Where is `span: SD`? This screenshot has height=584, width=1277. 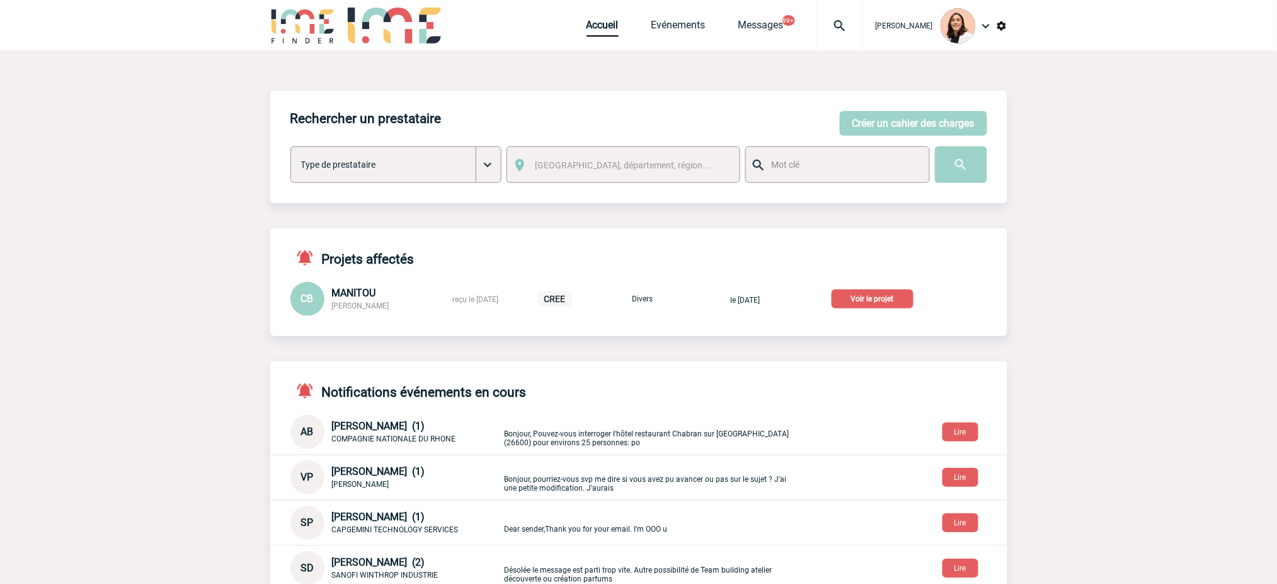
span: SD is located at coordinates (307, 567).